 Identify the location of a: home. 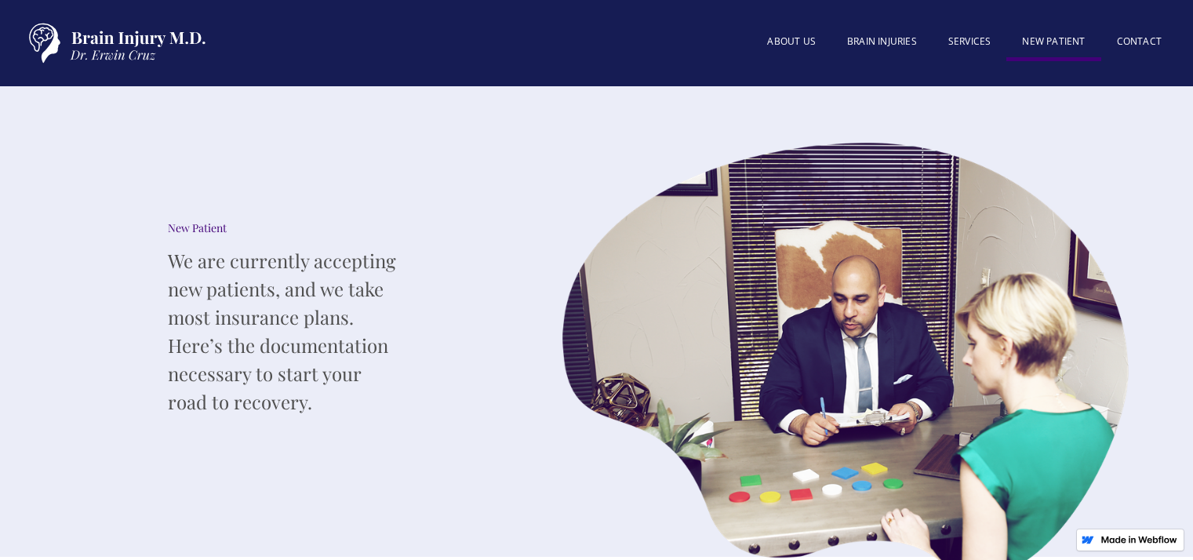
(114, 43).